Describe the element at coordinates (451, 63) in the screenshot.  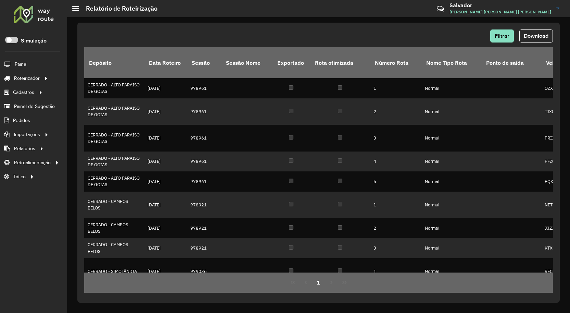
I see `th: Nome Tipo Rota` at that location.